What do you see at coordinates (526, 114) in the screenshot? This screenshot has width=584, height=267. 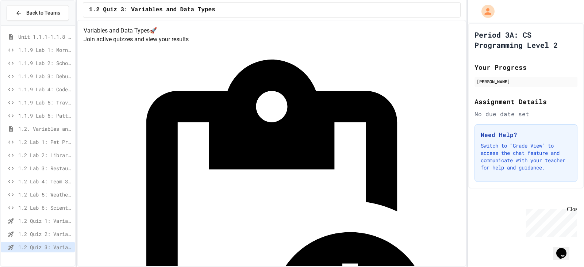 I see `div: No due date set` at bounding box center [526, 114].